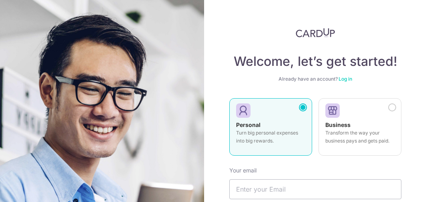 The height and width of the screenshot is (202, 427). Describe the element at coordinates (360, 130) in the screenshot. I see `a: Business Transform the way your business pays and gets paid.` at that location.